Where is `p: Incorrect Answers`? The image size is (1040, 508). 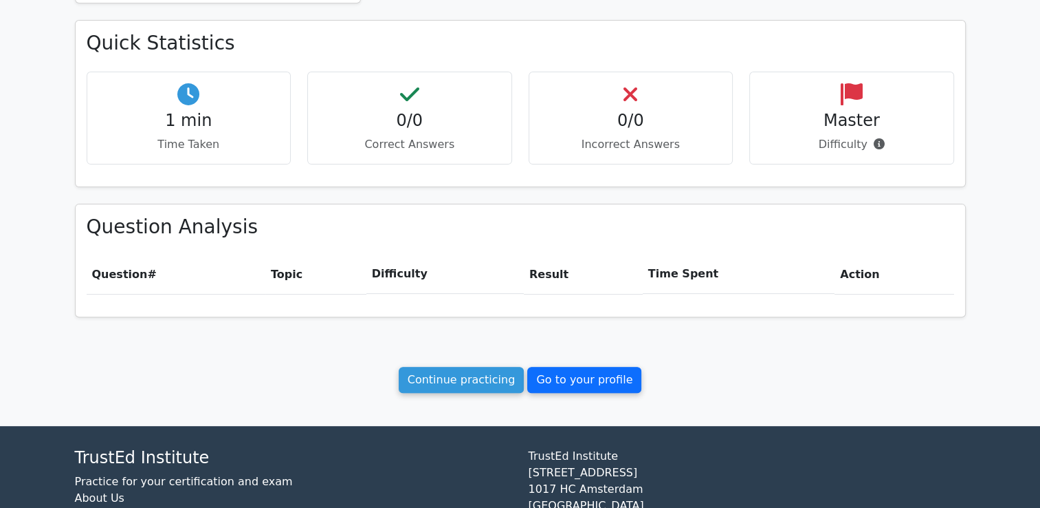 p: Incorrect Answers is located at coordinates (631, 144).